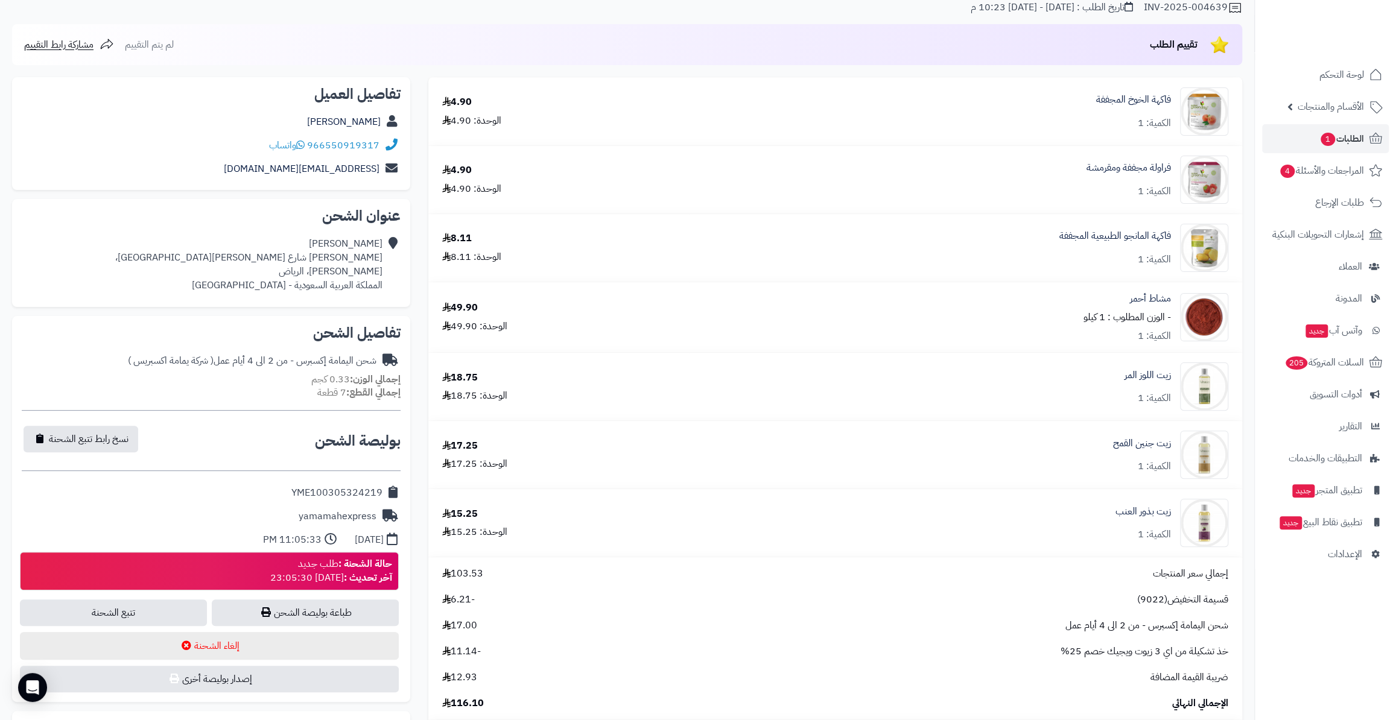  What do you see at coordinates (358, 441) in the screenshot?
I see `h2: بوليصة الشحن` at bounding box center [358, 441].